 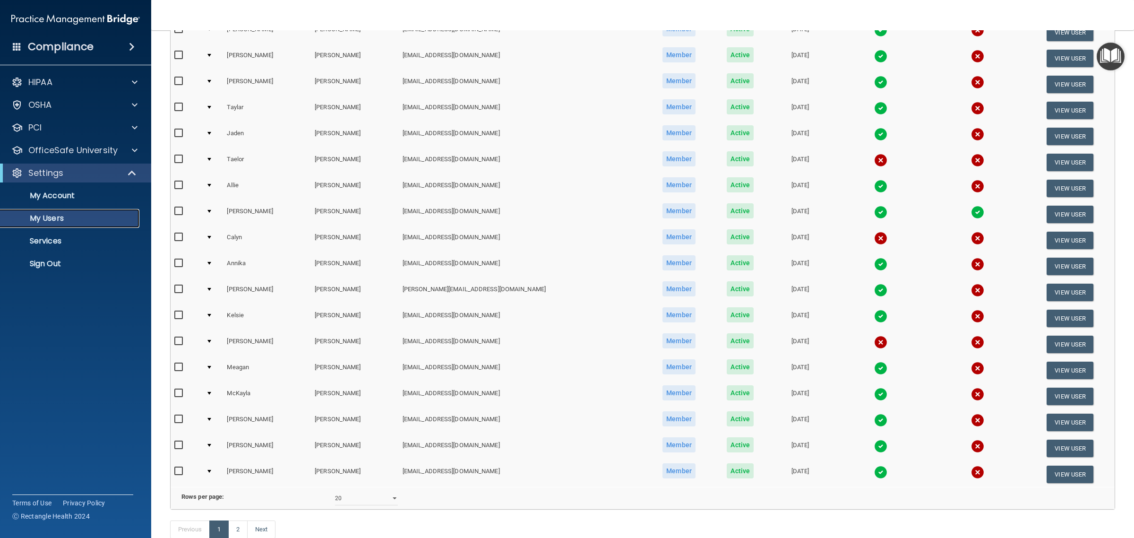 I want to click on a: HIPAA, so click(x=74, y=82).